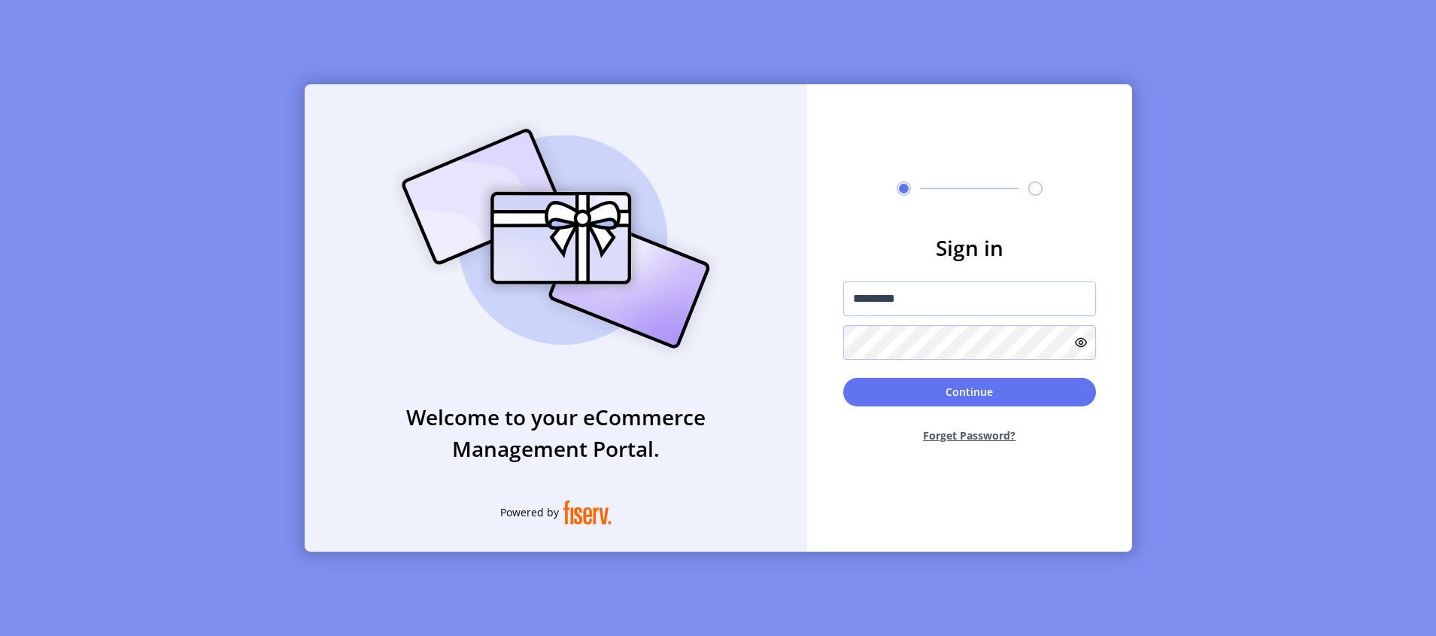 The height and width of the screenshot is (636, 1436). What do you see at coordinates (970, 392) in the screenshot?
I see `button: Continue` at bounding box center [970, 392].